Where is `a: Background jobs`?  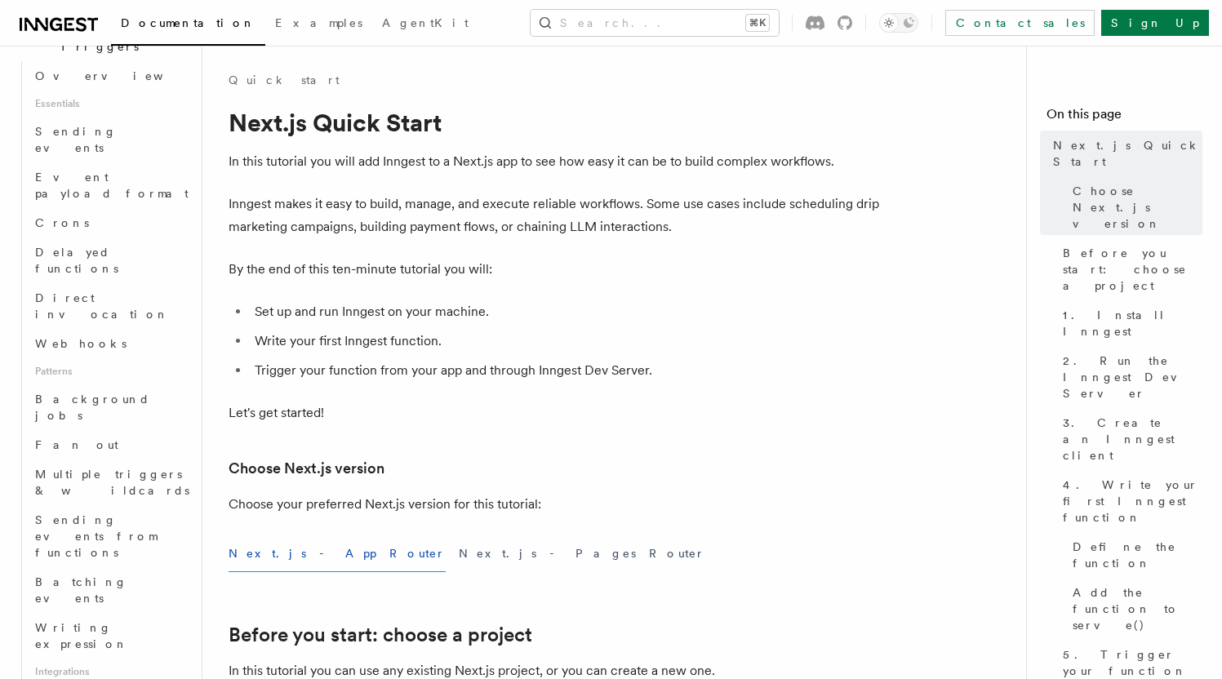
a: Background jobs is located at coordinates (110, 407).